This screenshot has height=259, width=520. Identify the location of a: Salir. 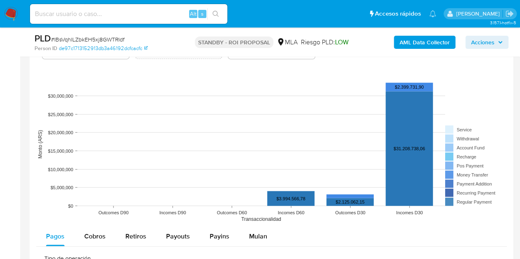
(509, 14).